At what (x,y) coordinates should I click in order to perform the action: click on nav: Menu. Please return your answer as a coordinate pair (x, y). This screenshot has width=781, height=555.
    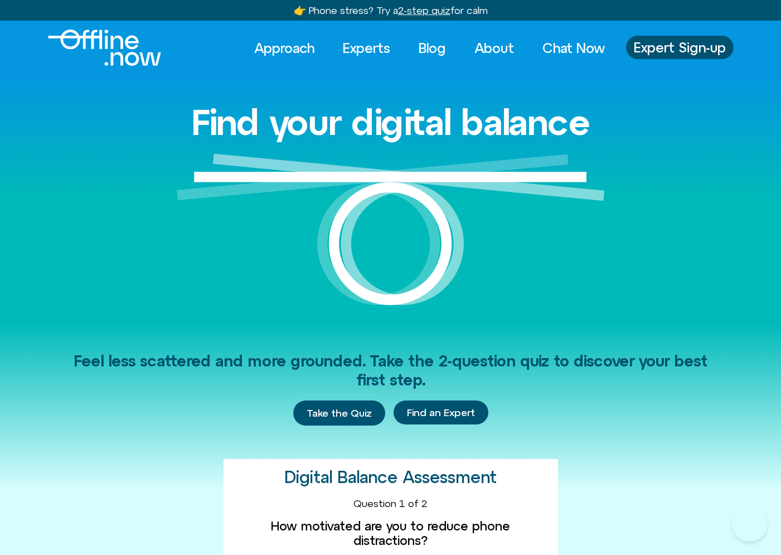
    Looking at the image, I should click on (429, 48).